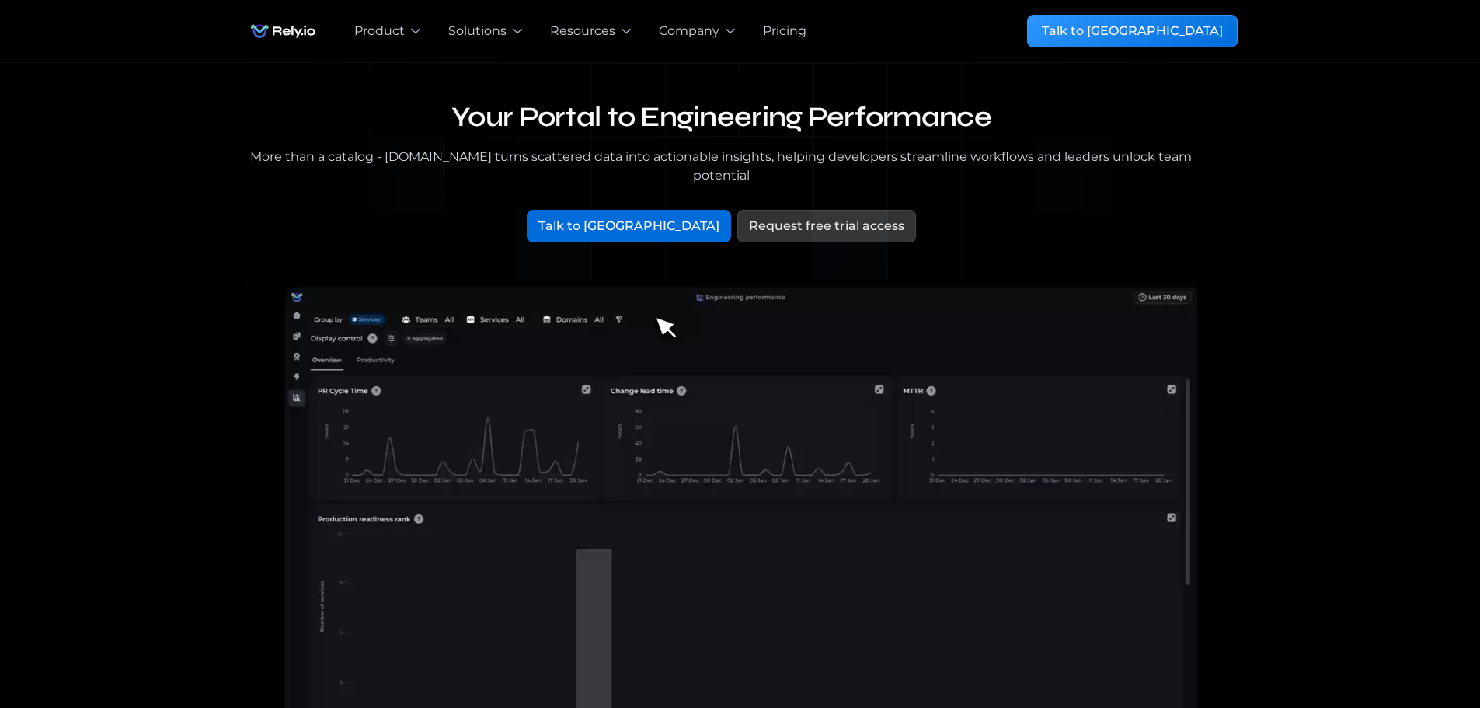  What do you see at coordinates (826, 226) in the screenshot?
I see `a: Request free trial access` at bounding box center [826, 226].